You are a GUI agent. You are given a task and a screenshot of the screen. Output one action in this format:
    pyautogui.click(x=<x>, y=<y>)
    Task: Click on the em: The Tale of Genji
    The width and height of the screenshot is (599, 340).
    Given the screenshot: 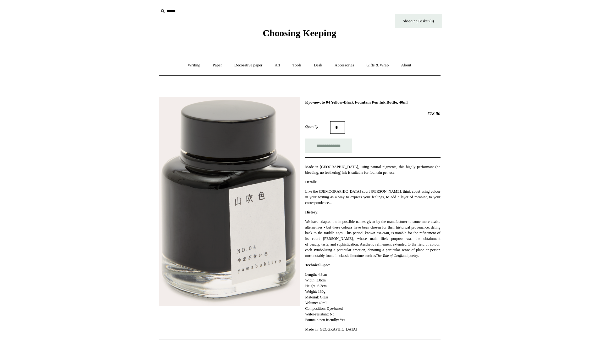 What is the action you would take?
    pyautogui.click(x=389, y=255)
    